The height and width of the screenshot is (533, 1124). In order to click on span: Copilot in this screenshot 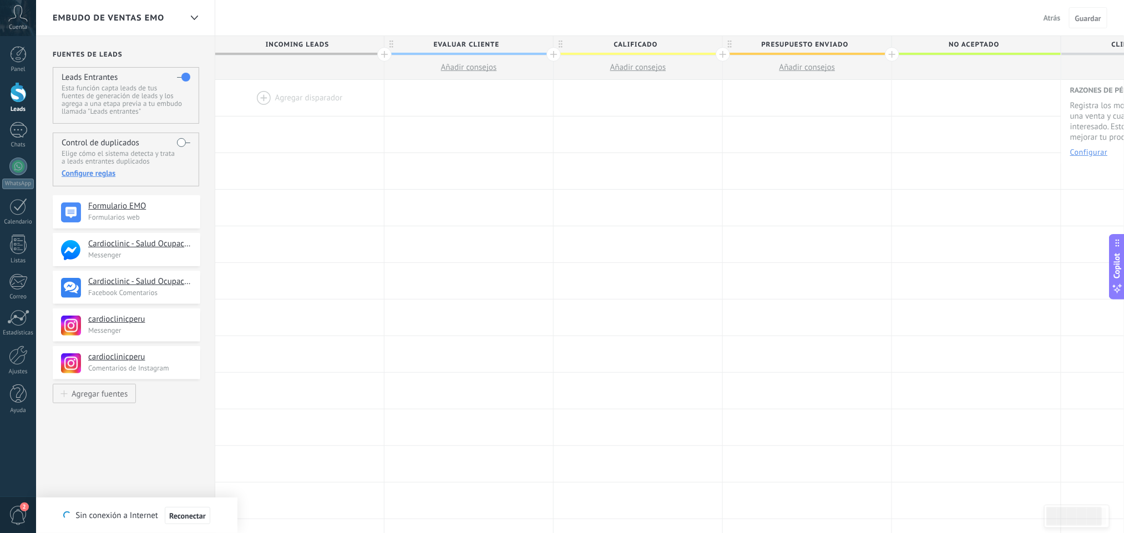, I will do `click(1118, 266)`.